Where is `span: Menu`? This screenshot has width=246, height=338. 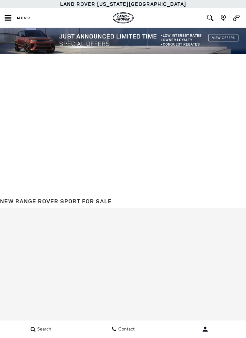
span: Menu is located at coordinates (24, 18).